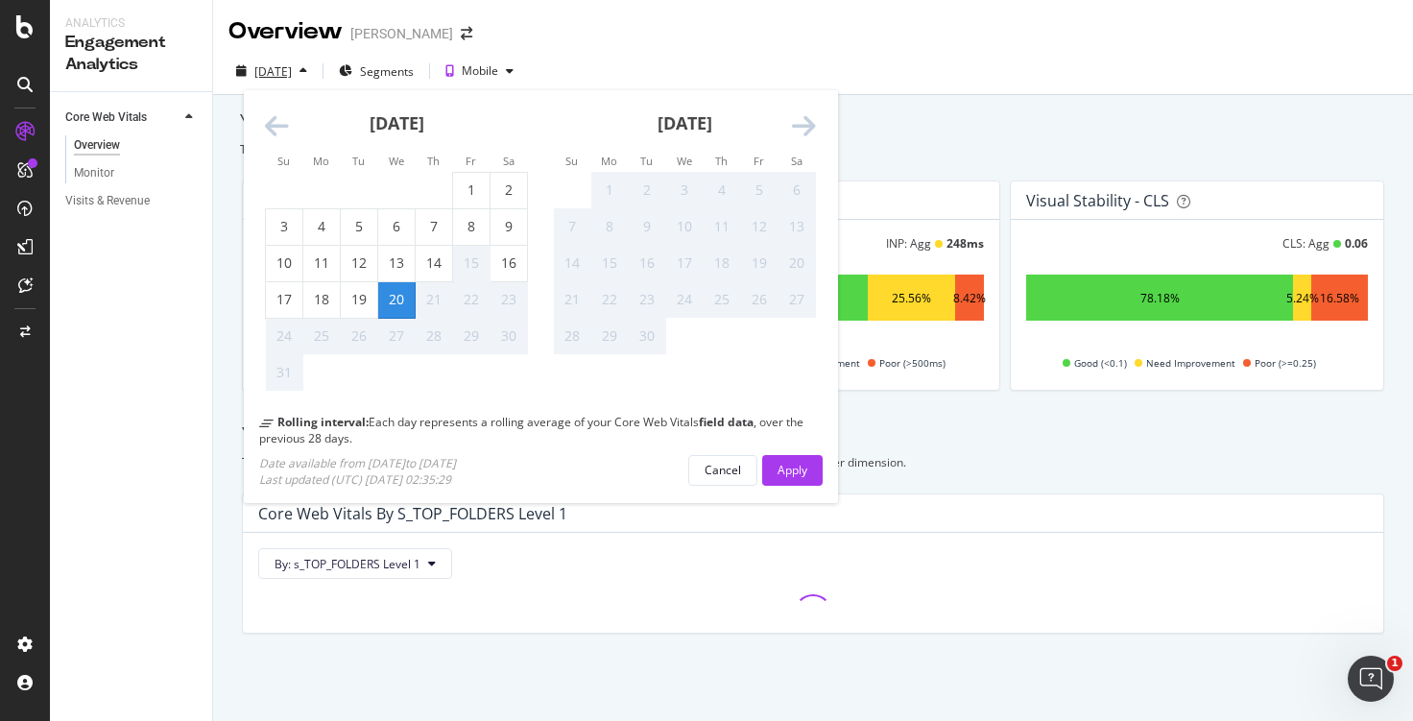 Image resolution: width=1413 pixels, height=721 pixels. What do you see at coordinates (136, 173) in the screenshot?
I see `a: Monitor` at bounding box center [136, 173].